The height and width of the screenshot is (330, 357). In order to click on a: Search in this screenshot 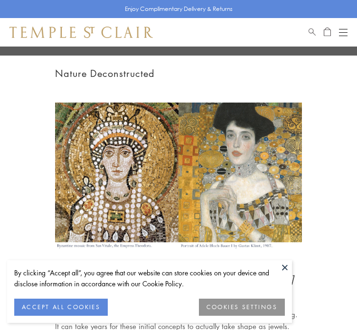, I will do `click(312, 32)`.